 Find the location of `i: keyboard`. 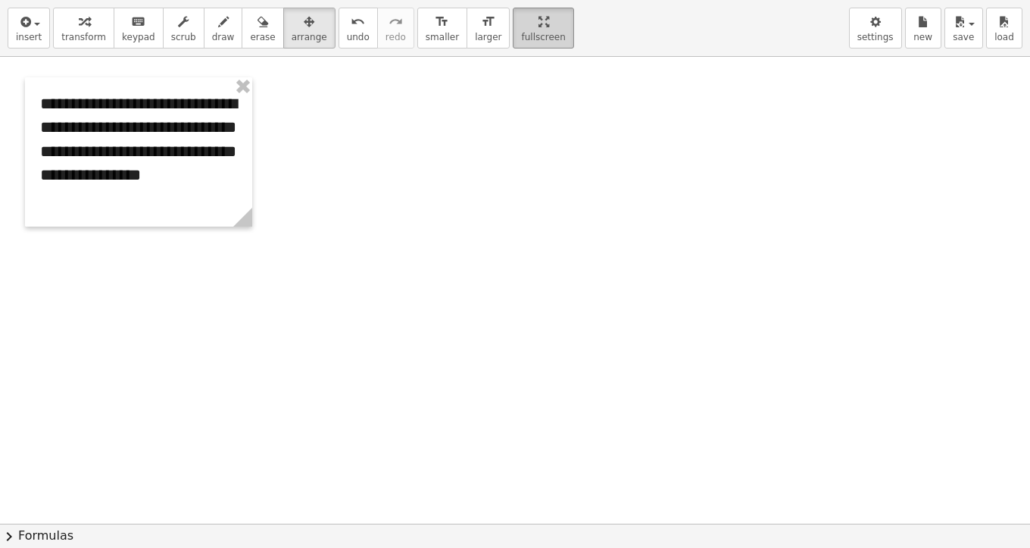

i: keyboard is located at coordinates (138, 22).